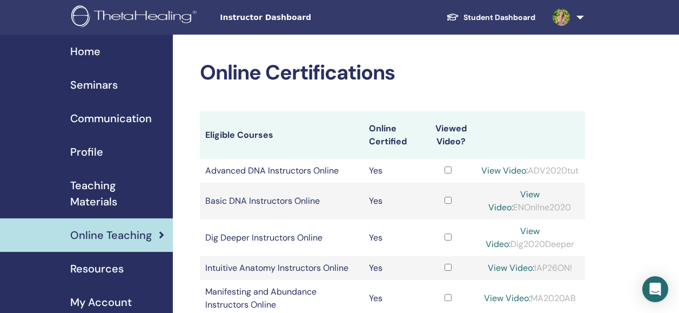 This screenshot has width=679, height=313. Describe the element at coordinates (117, 193) in the screenshot. I see `span: Teaching Materials` at that location.